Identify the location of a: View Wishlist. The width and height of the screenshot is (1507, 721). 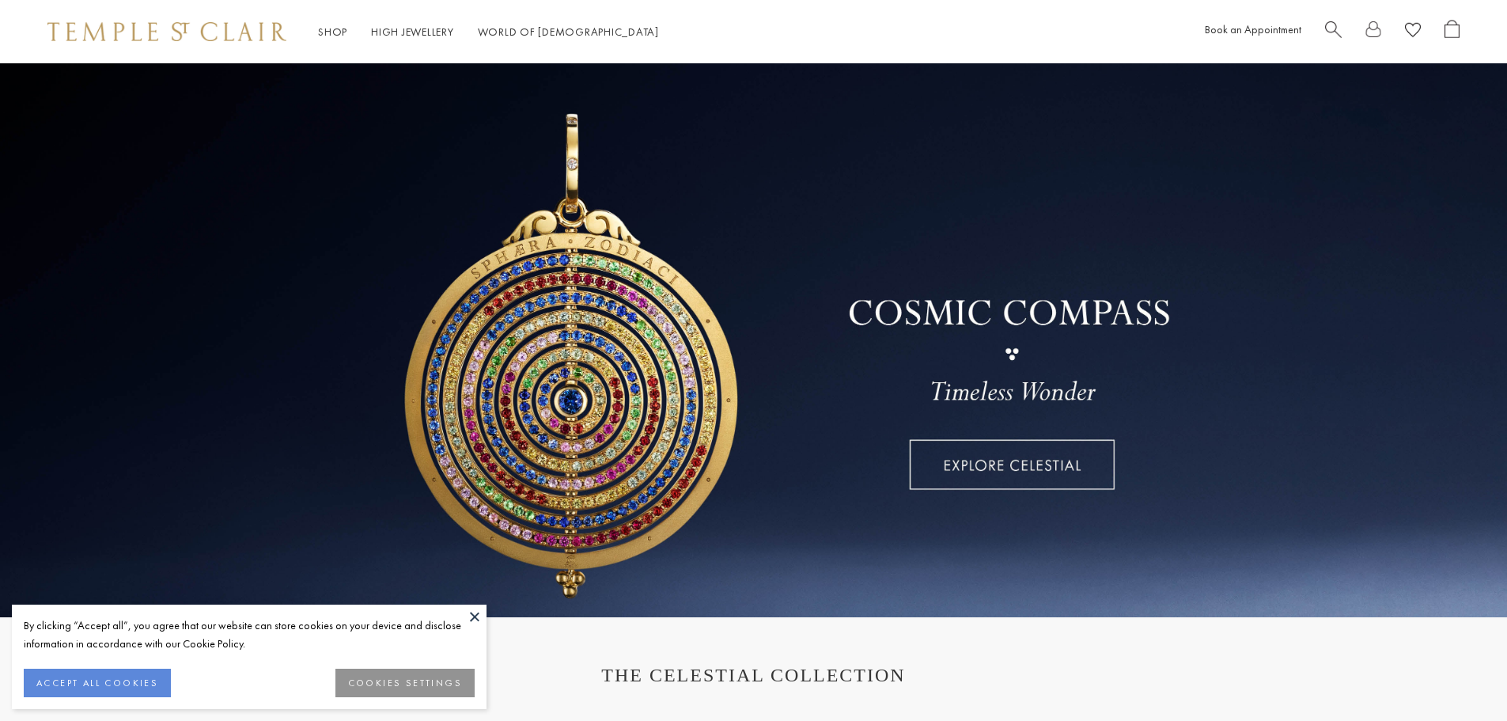
(1413, 32).